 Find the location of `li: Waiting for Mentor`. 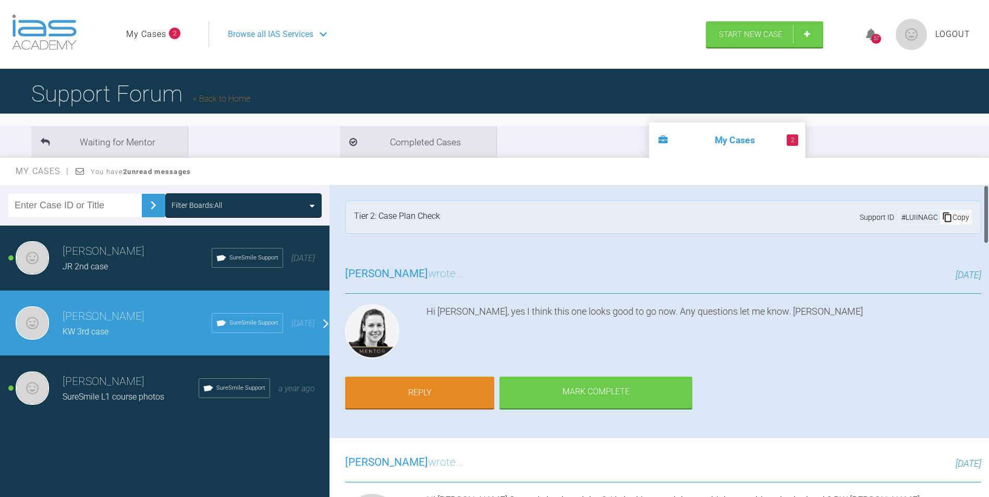

li: Waiting for Mentor is located at coordinates (109, 142).